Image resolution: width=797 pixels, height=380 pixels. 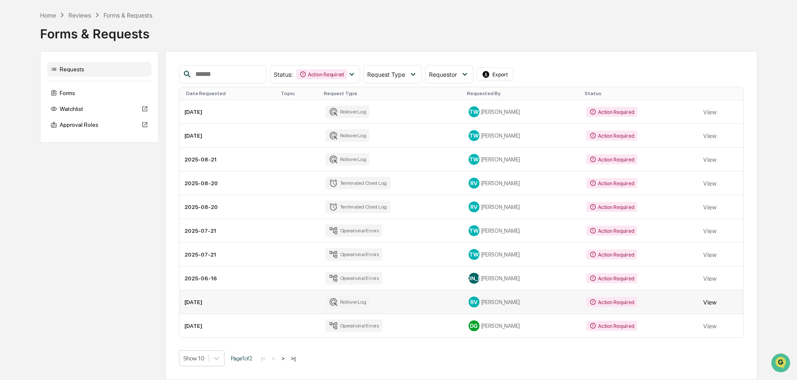 What do you see at coordinates (230, 93) in the screenshot?
I see `div: Date Requested` at bounding box center [230, 93].